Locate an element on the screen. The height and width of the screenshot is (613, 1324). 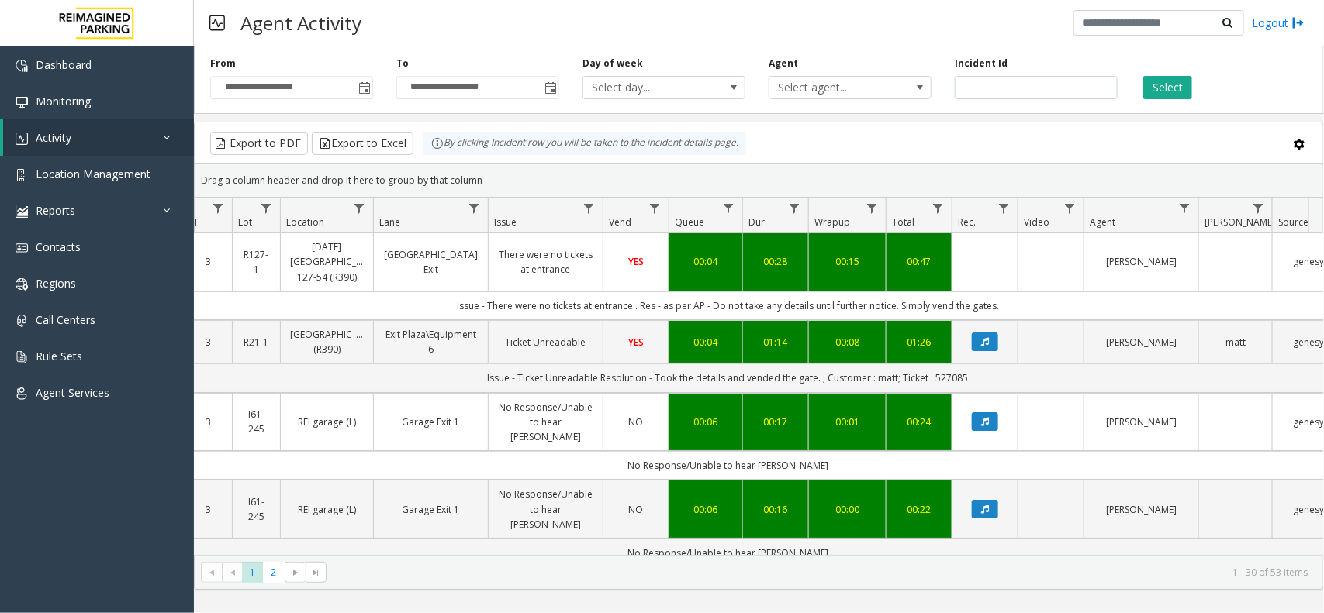
a: 01:26 is located at coordinates (919, 342).